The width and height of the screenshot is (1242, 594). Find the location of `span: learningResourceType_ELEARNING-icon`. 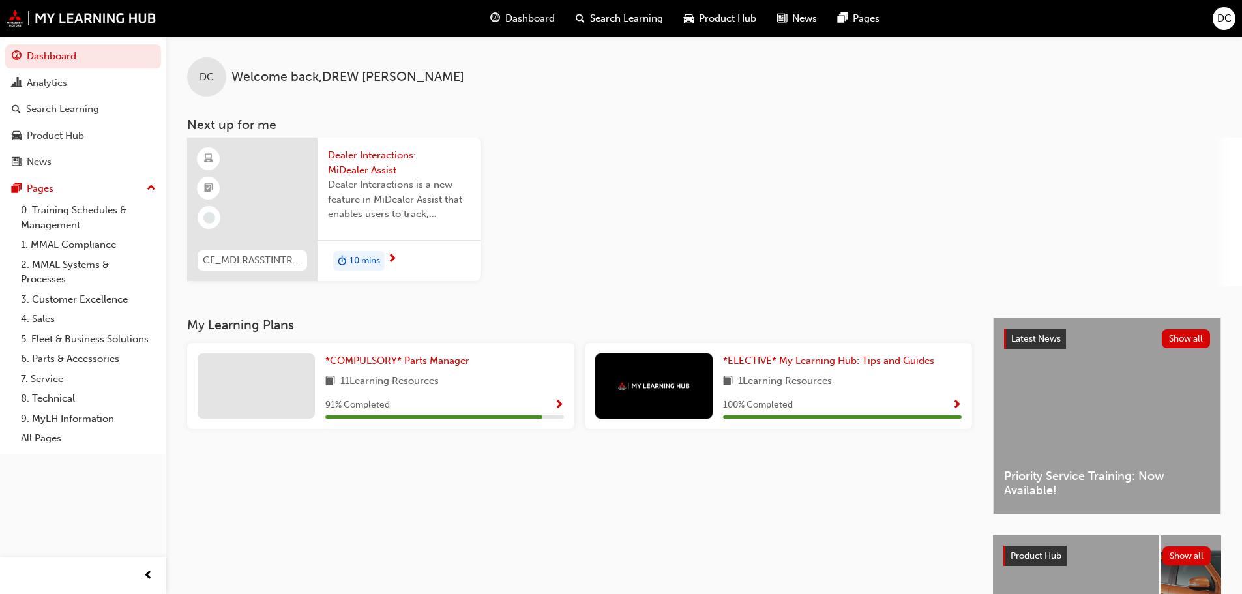

span: learningResourceType_ELEARNING-icon is located at coordinates (209, 159).